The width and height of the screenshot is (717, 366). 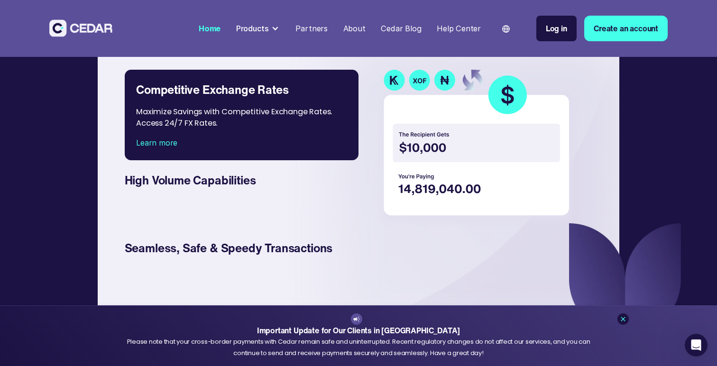 I want to click on div: Please note that your cross-border payments with Cedar remain safe and uninterrupted. Recent regu..., so click(x=359, y=347).